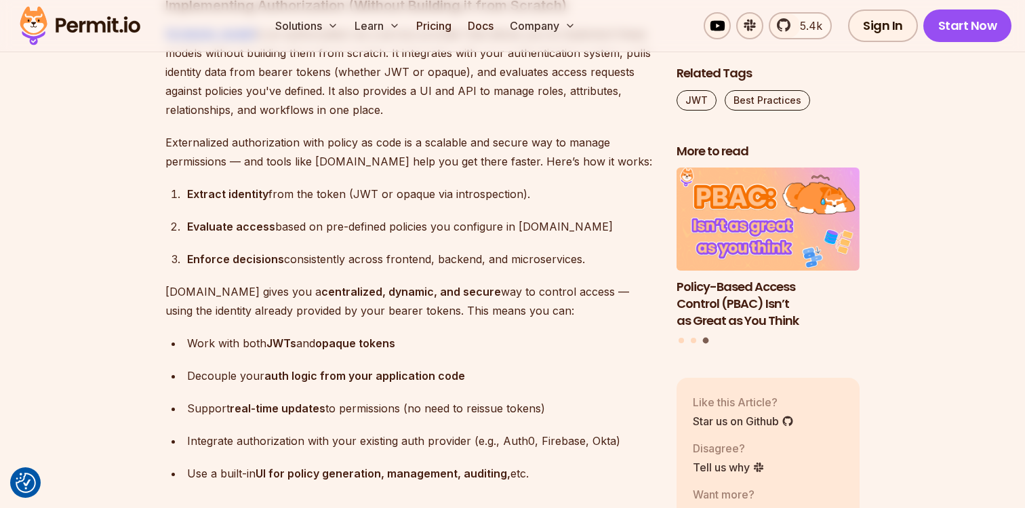 The image size is (1025, 508). What do you see at coordinates (421, 375) in the screenshot?
I see `div: Decouple your` at bounding box center [421, 375].